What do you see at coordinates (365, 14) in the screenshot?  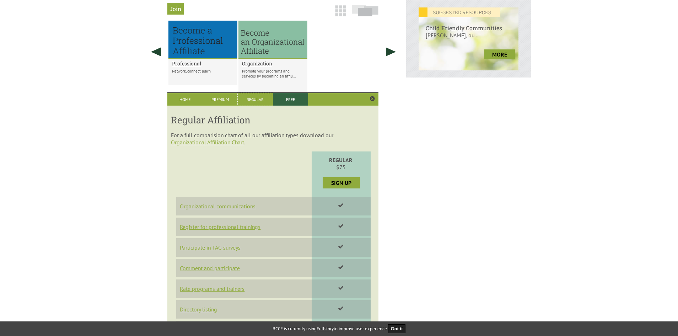 I see `a: Slide View` at bounding box center [365, 14].